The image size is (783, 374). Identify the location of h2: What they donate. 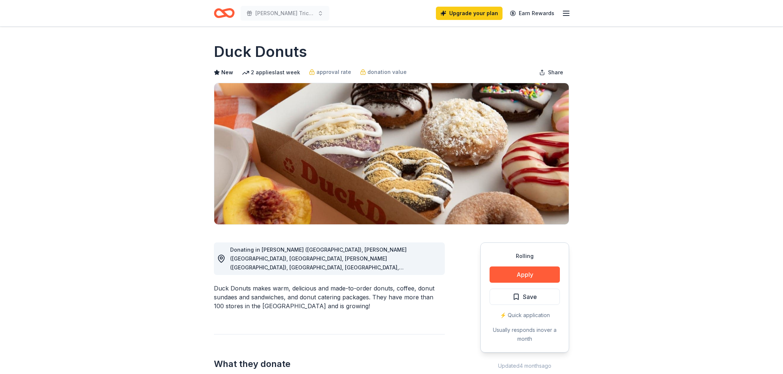
(329, 364).